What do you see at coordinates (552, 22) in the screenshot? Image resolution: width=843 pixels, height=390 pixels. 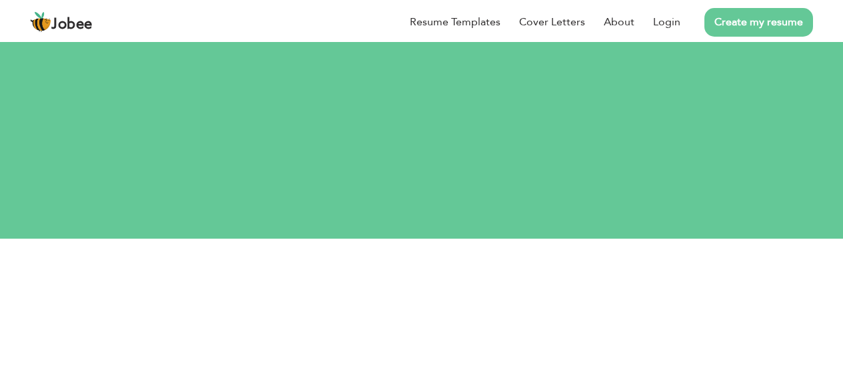 I see `a: Cover Letters` at bounding box center [552, 22].